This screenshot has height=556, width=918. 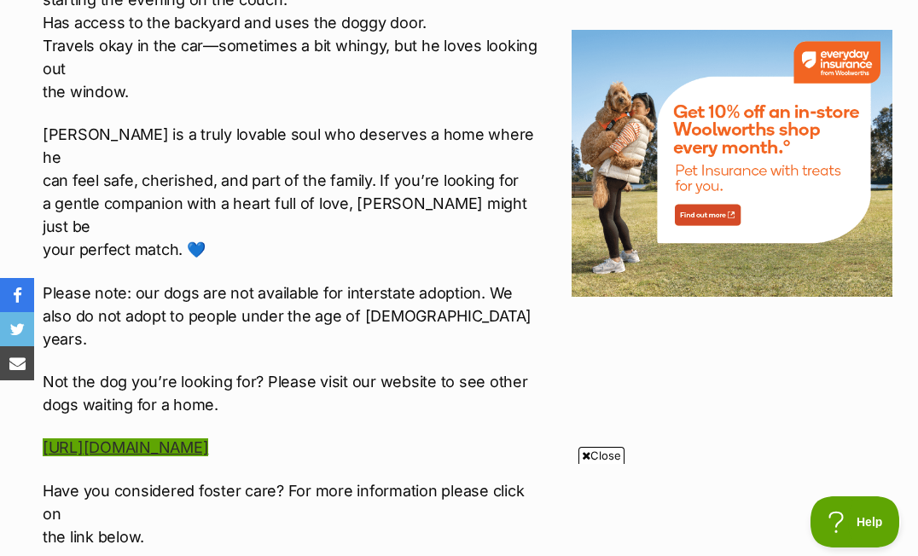 I want to click on p: Please note: our dogs are not available for interstate adoption. We also do not adopt to people u..., so click(x=294, y=316).